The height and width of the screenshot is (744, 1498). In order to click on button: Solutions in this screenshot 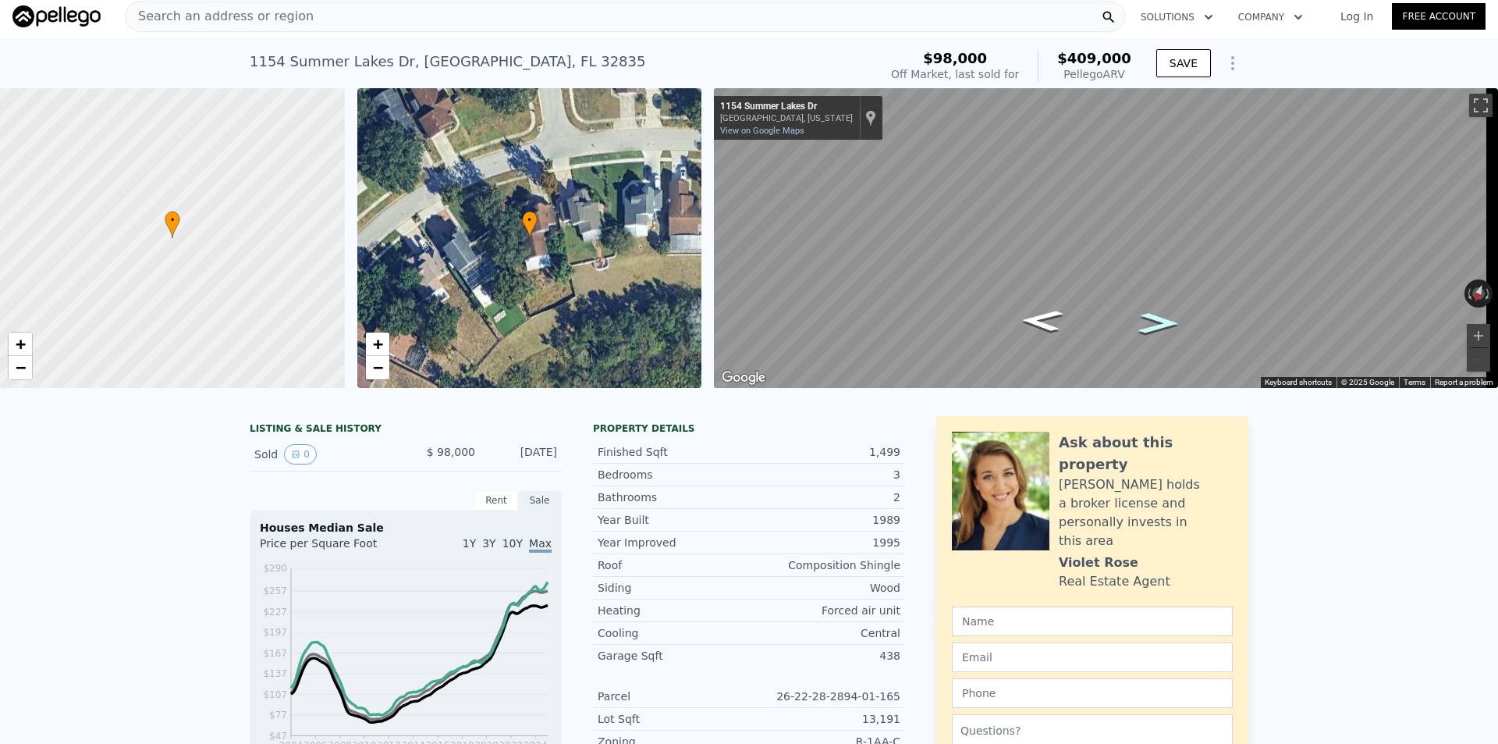, I will do `click(1177, 17)`.